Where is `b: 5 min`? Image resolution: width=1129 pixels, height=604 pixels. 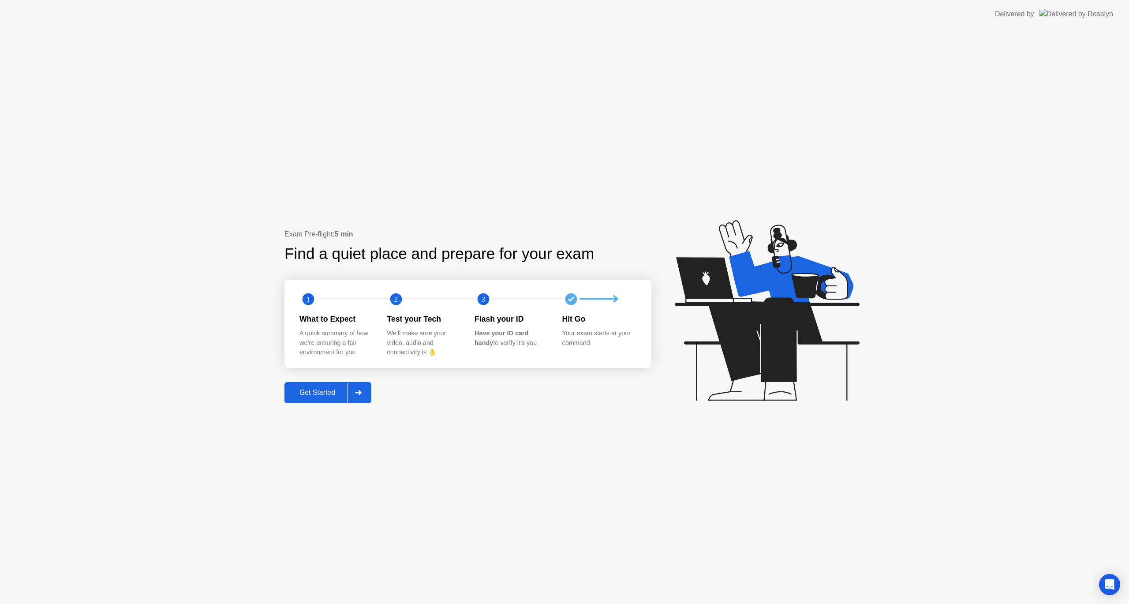
b: 5 min is located at coordinates (344, 234).